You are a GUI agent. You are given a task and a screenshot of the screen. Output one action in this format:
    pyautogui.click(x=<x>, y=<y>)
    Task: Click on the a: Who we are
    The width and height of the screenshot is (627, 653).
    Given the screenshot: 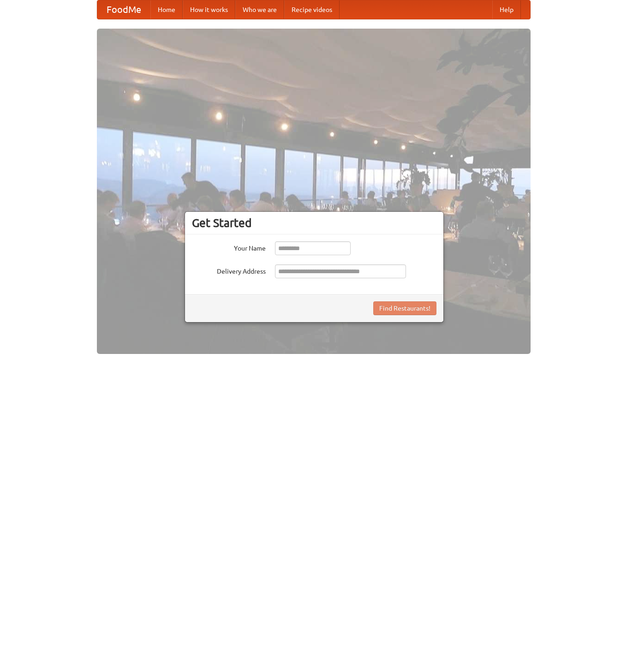 What is the action you would take?
    pyautogui.click(x=260, y=10)
    